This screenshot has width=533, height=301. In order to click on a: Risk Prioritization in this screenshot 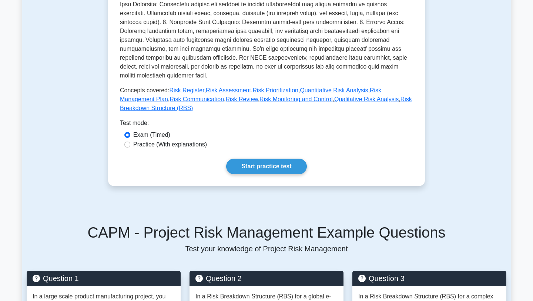, I will do `click(276, 90)`.